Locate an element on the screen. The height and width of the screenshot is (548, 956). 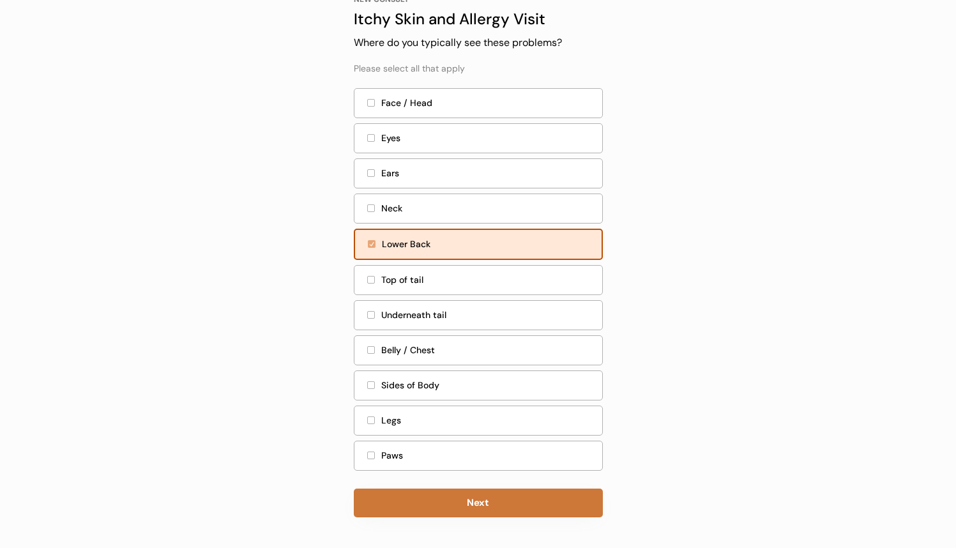
div: Top of tail is located at coordinates (488, 280).